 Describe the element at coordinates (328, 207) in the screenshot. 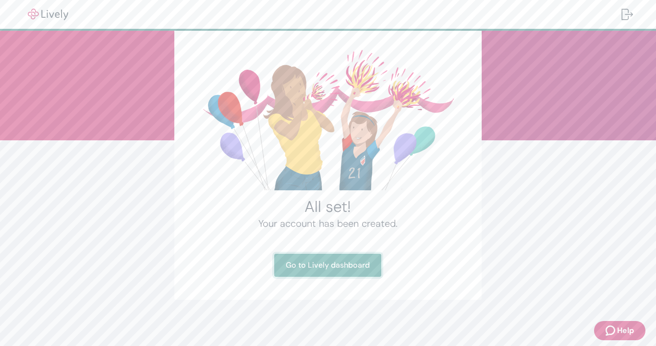

I see `h2: All set!` at that location.